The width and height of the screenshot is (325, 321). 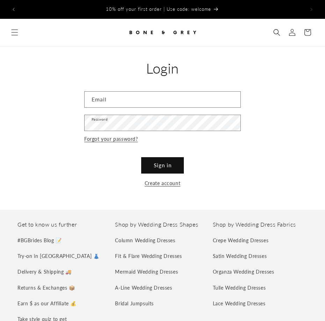 I want to click on a: Column Wedding Dresses, so click(x=145, y=242).